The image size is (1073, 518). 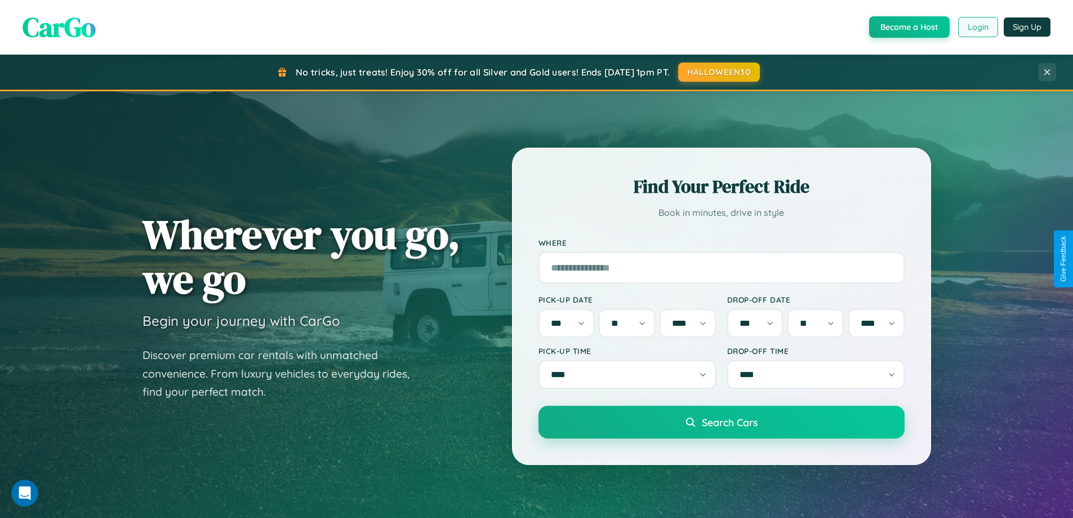 I want to click on button: HALLOWEEN30, so click(x=719, y=72).